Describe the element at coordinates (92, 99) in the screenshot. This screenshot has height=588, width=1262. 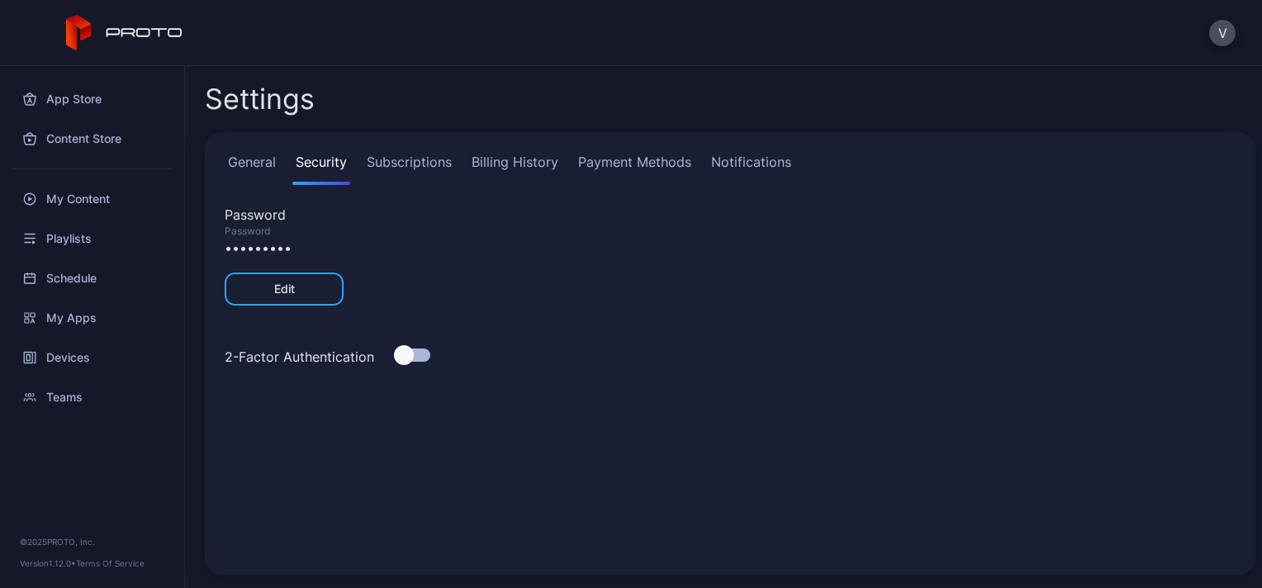
I see `a: App Store` at that location.